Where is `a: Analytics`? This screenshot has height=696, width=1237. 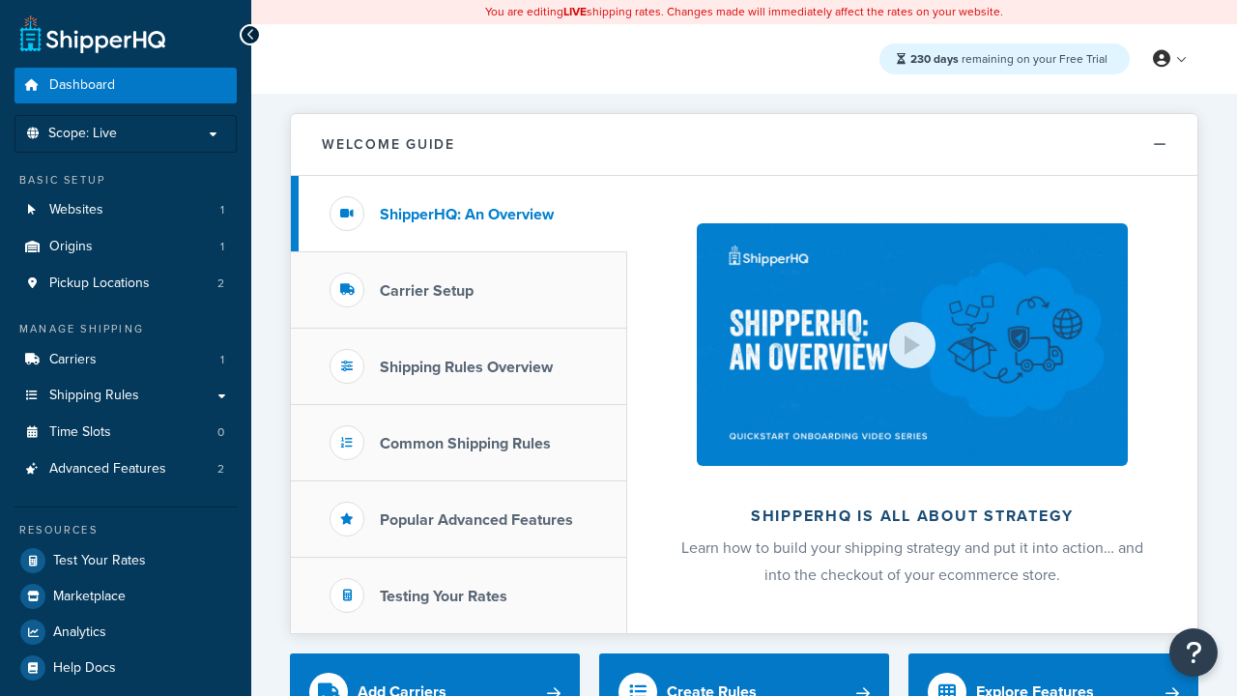 a: Analytics is located at coordinates (126, 632).